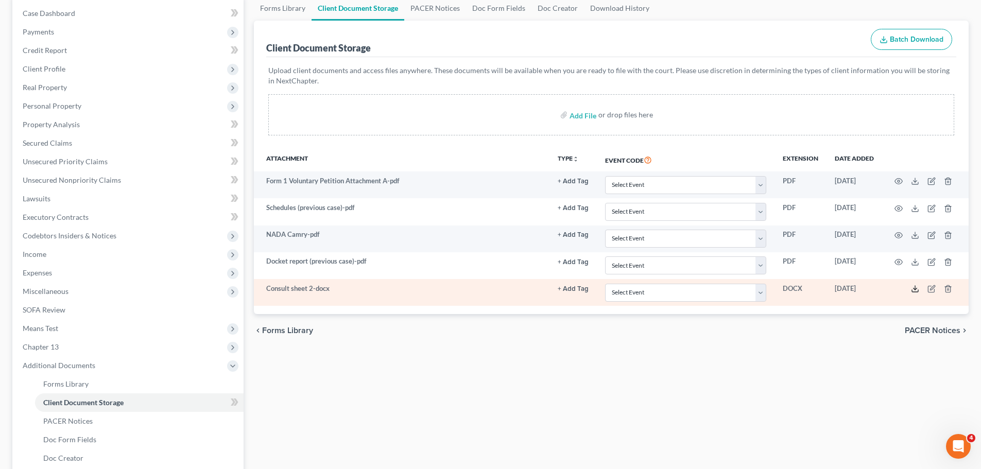  Describe the element at coordinates (129, 50) in the screenshot. I see `a: Credit Report` at that location.